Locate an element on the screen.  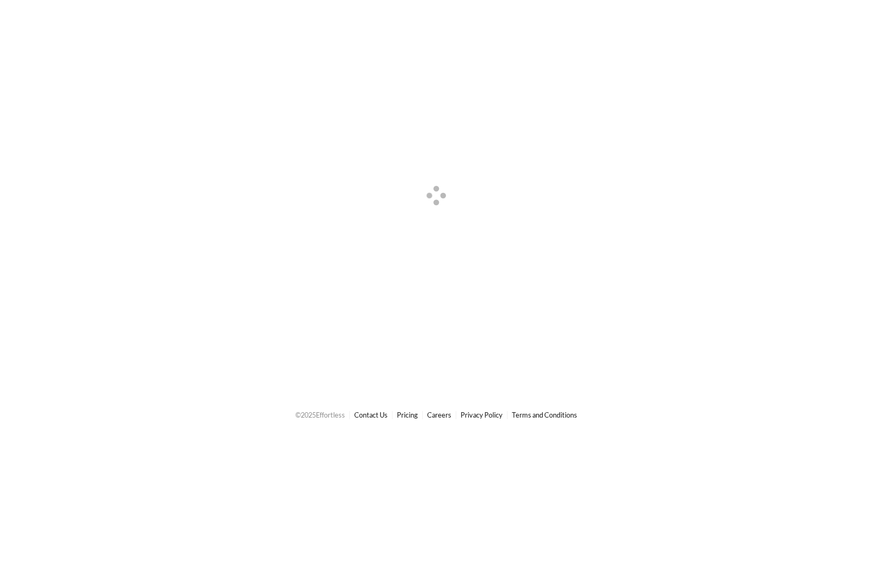
a: Contact Us is located at coordinates (371, 415).